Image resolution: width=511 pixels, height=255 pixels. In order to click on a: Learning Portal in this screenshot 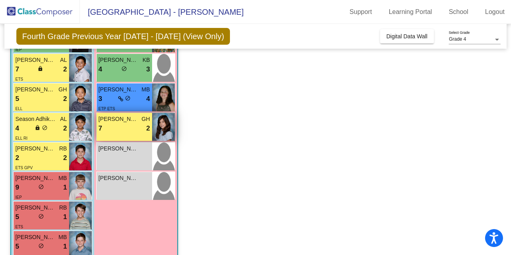, I will do `click(410, 12)`.